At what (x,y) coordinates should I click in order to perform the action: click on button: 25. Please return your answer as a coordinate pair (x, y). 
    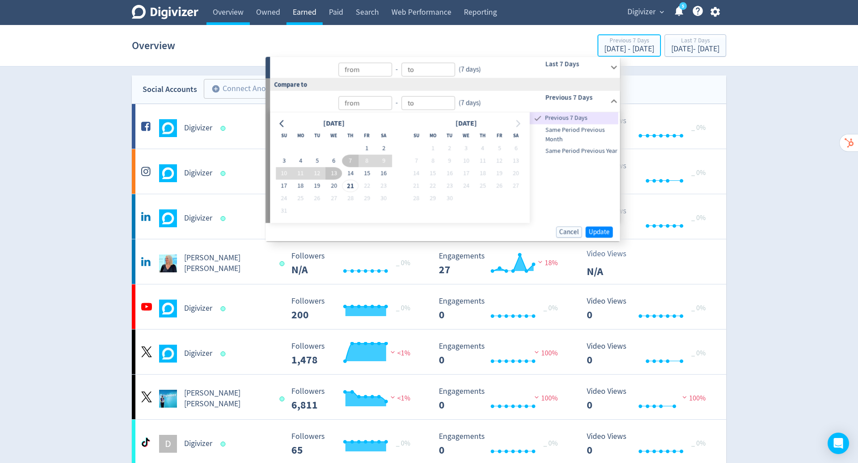
    Looking at the image, I should click on (482, 186).